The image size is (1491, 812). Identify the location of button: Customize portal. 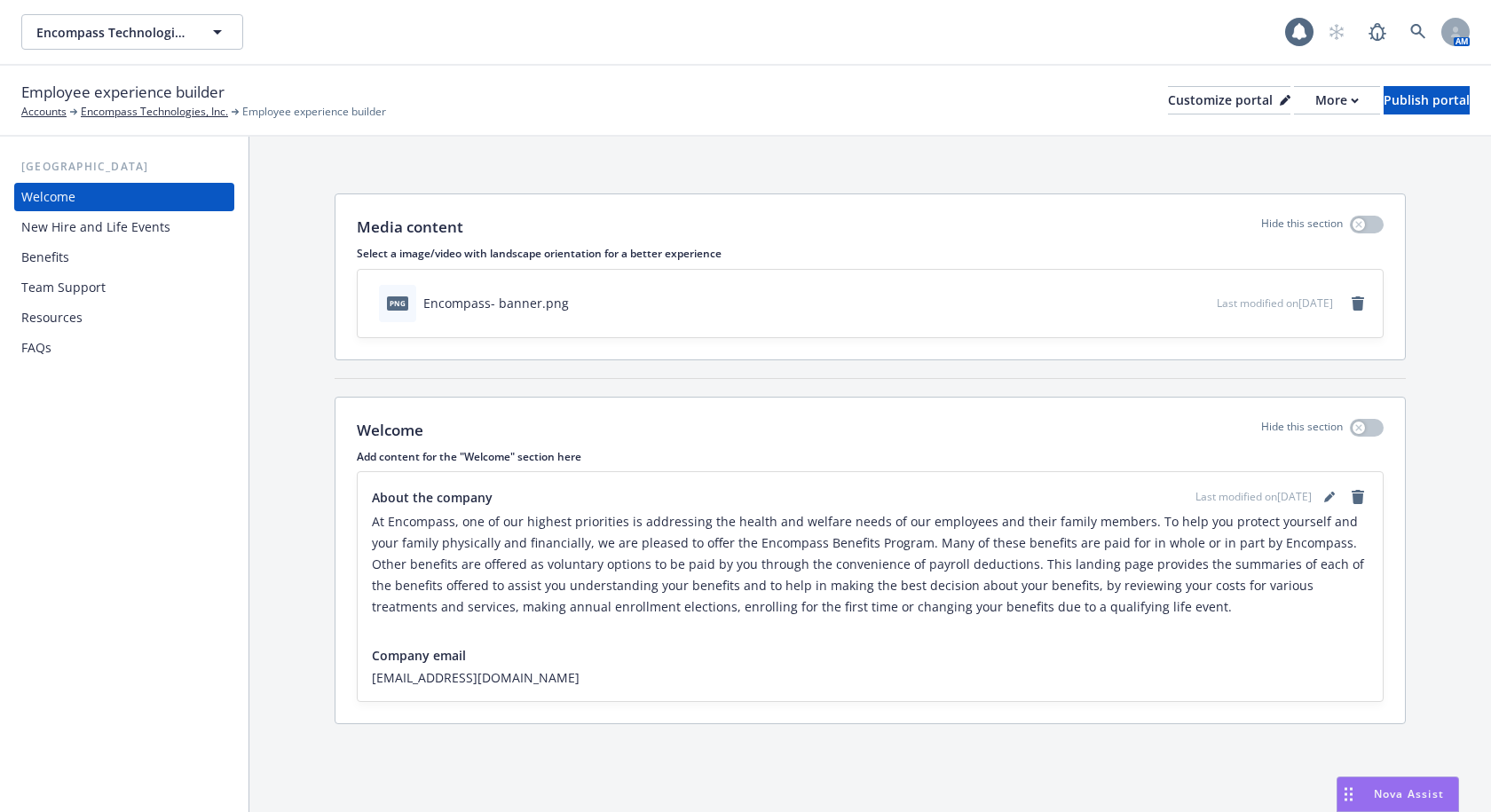
(1229, 101).